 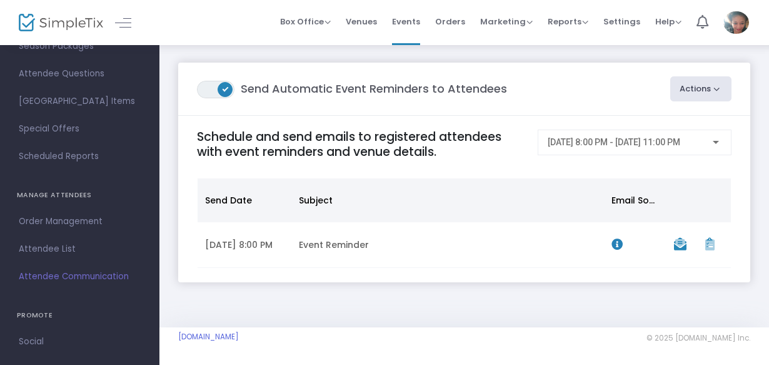 I want to click on th: Send Date, so click(x=244, y=200).